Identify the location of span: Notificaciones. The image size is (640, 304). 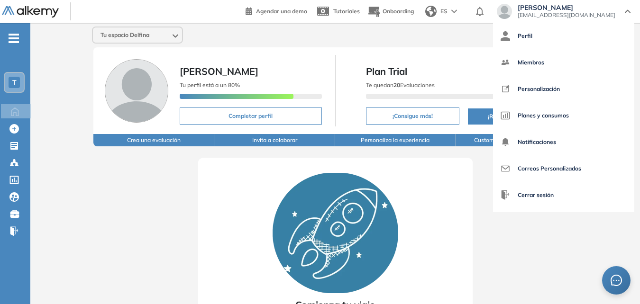
(537, 142).